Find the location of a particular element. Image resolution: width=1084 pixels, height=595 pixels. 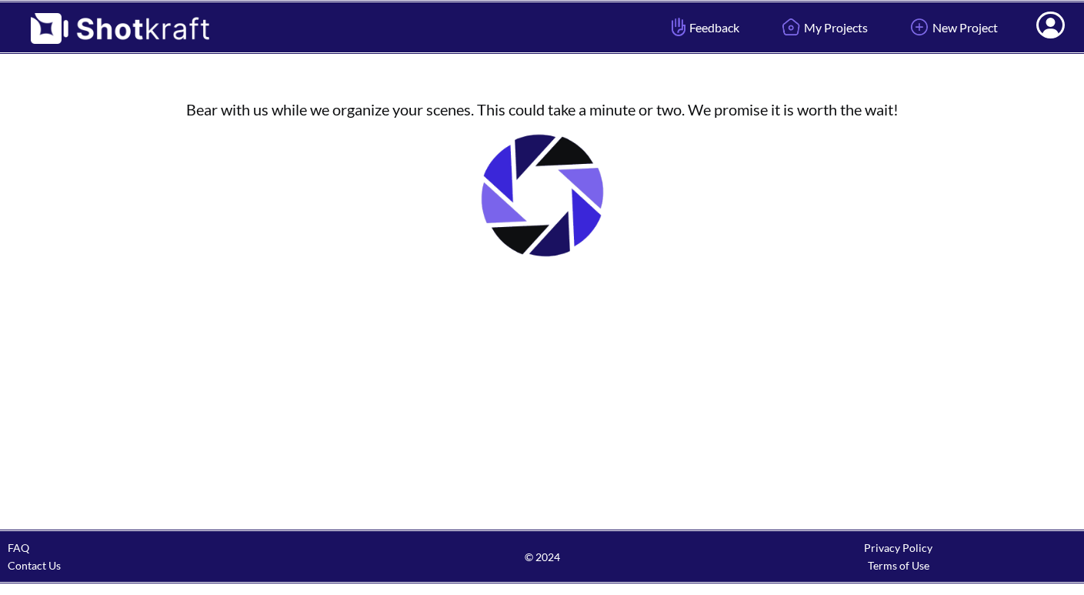

a: FAQ is located at coordinates (18, 547).